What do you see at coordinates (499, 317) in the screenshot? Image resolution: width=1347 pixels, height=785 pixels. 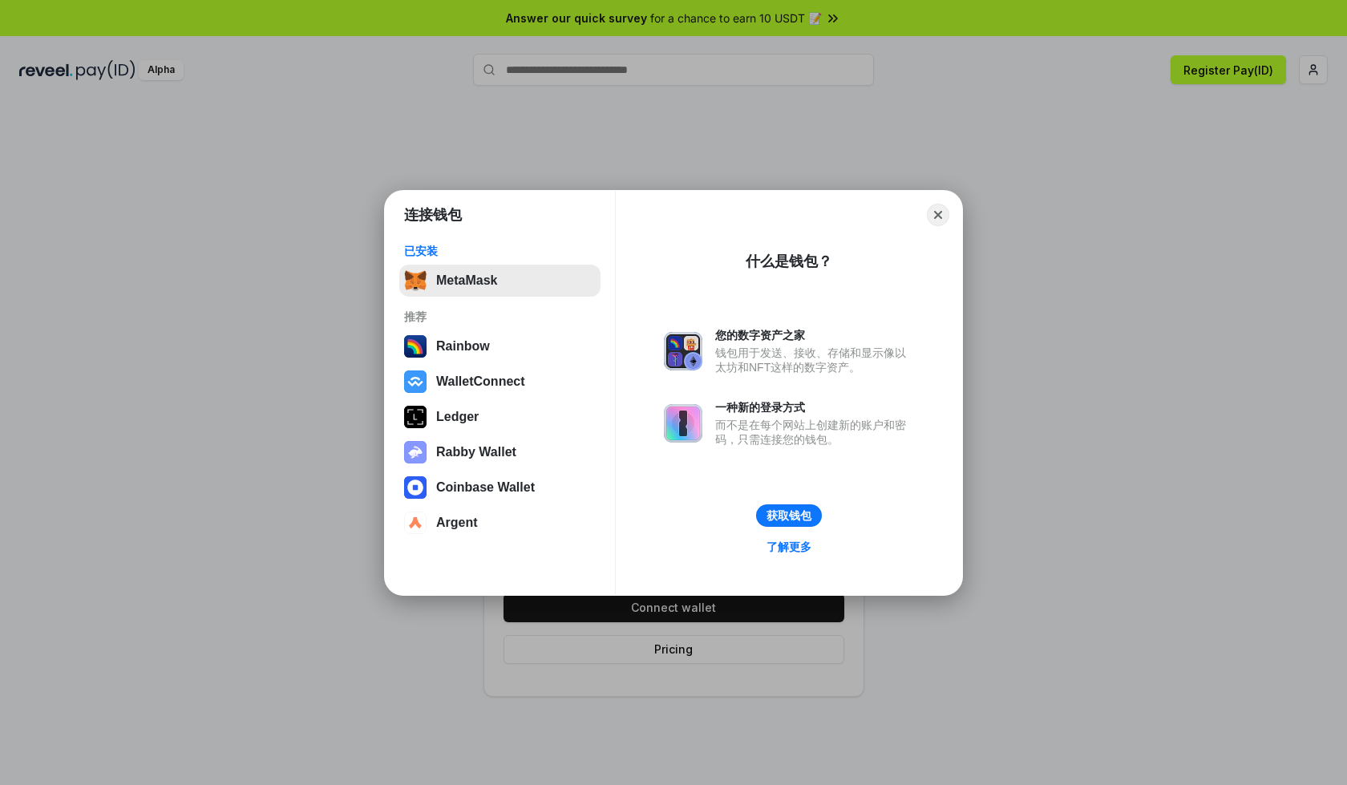 I see `div: 推荐` at bounding box center [499, 317].